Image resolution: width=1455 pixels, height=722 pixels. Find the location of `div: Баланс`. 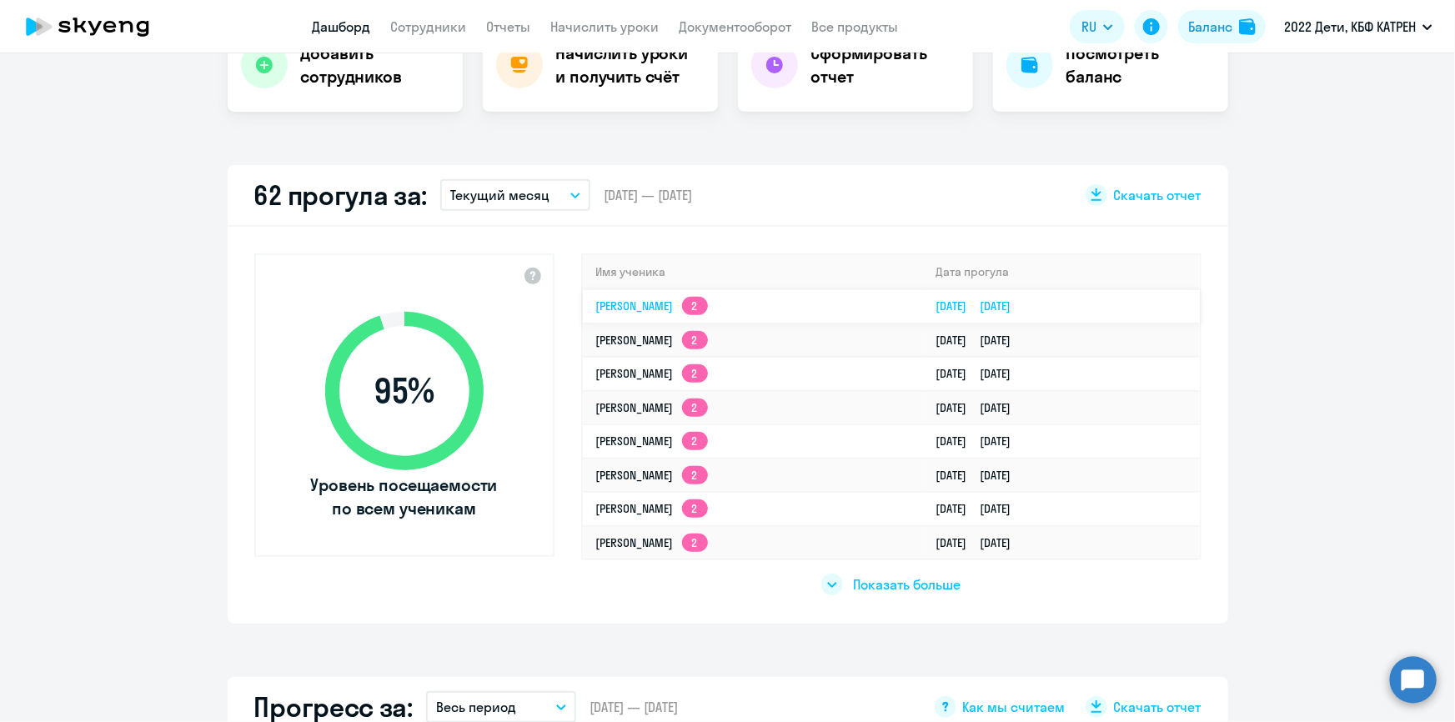

div: Баланс is located at coordinates (1210, 27).